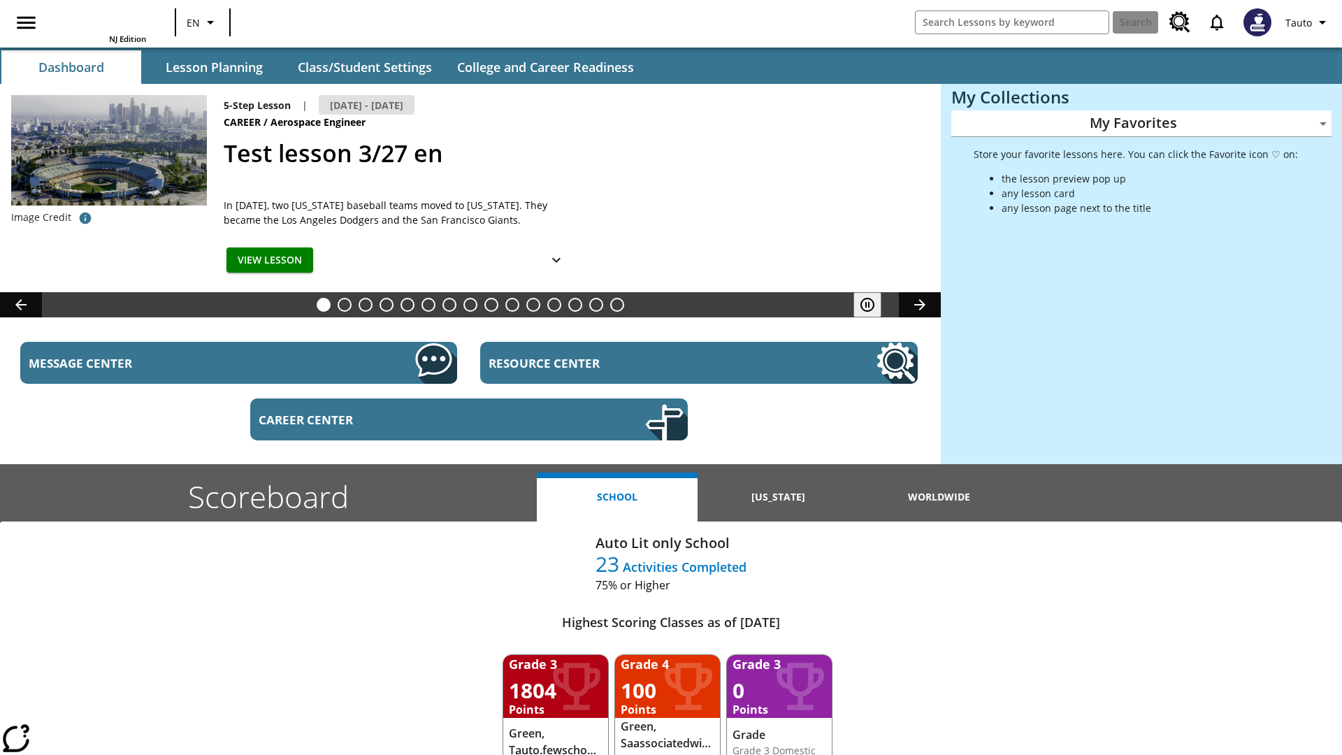 The width and height of the screenshot is (1342, 755). I want to click on button: Slide 8 The Invasion of the Free CD, so click(470, 305).